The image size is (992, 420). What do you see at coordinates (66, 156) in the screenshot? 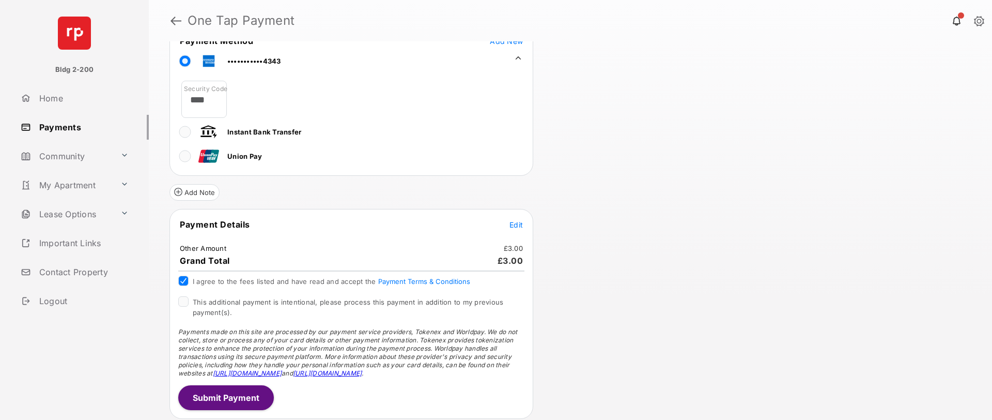
I see `a: Community` at bounding box center [66, 156].